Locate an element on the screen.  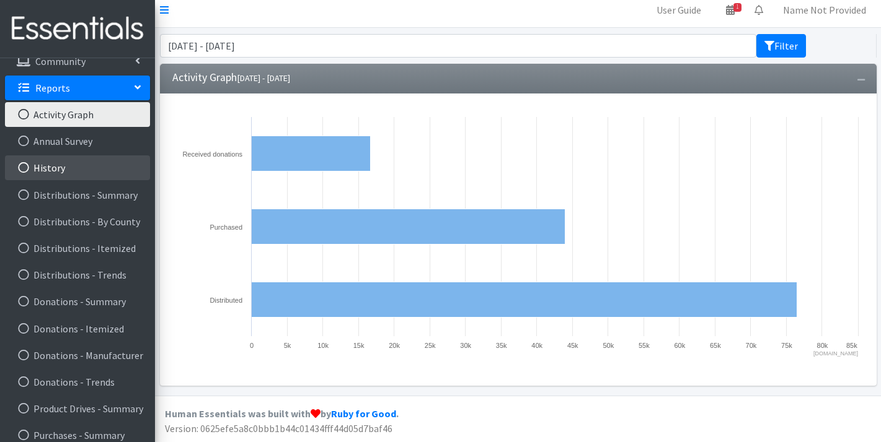
span: Version: 0625efe5a8c0bbb1b44c01434fff44d05d7baf46 is located at coordinates (278, 429).